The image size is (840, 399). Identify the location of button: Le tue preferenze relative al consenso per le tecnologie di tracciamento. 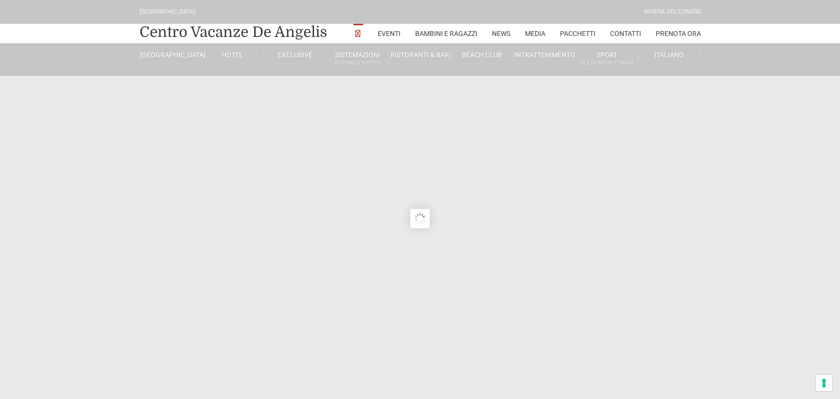
(824, 383).